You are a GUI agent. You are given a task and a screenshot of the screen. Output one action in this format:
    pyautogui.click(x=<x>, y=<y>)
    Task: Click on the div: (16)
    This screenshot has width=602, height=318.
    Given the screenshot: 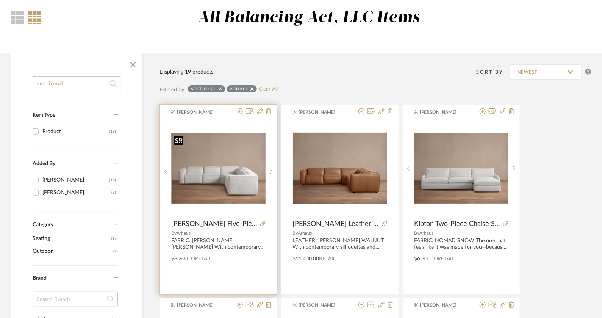 What is the action you would take?
    pyautogui.click(x=112, y=180)
    